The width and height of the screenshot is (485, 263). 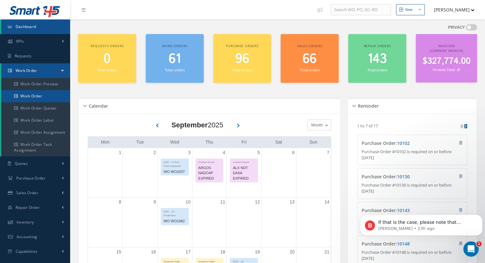 What do you see at coordinates (36, 27) in the screenshot?
I see `a: Dashboard` at bounding box center [36, 27].